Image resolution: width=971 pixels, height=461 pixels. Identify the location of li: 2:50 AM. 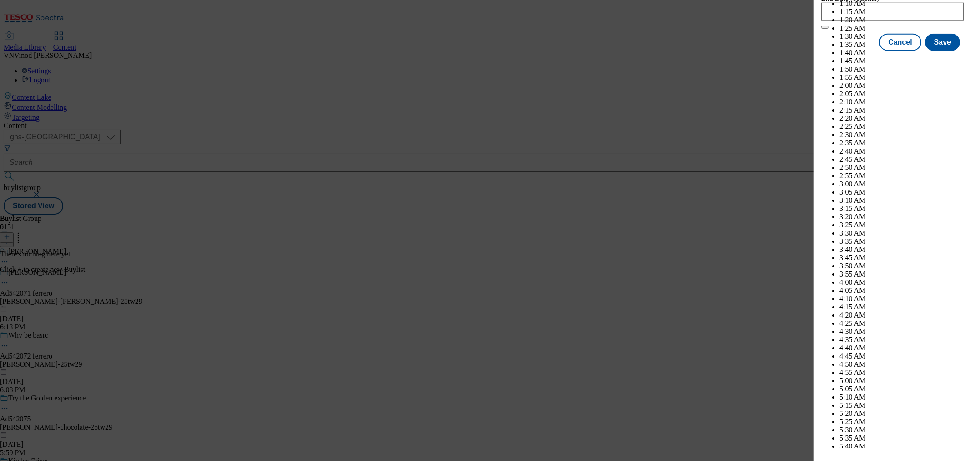
(901, 168).